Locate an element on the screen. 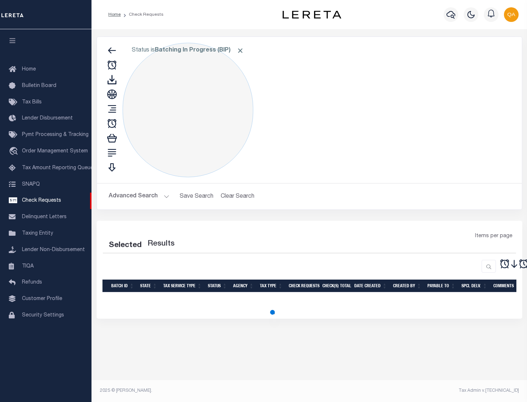 The image size is (527, 402). span: Security Settings is located at coordinates (43, 316).